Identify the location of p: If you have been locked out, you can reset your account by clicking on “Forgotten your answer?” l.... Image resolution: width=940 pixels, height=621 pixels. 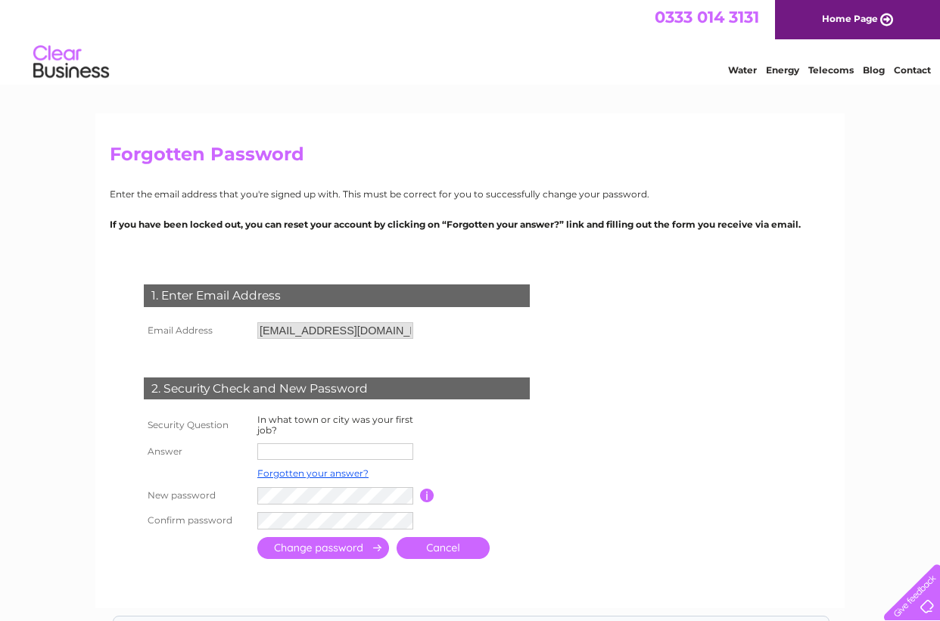
(470, 224).